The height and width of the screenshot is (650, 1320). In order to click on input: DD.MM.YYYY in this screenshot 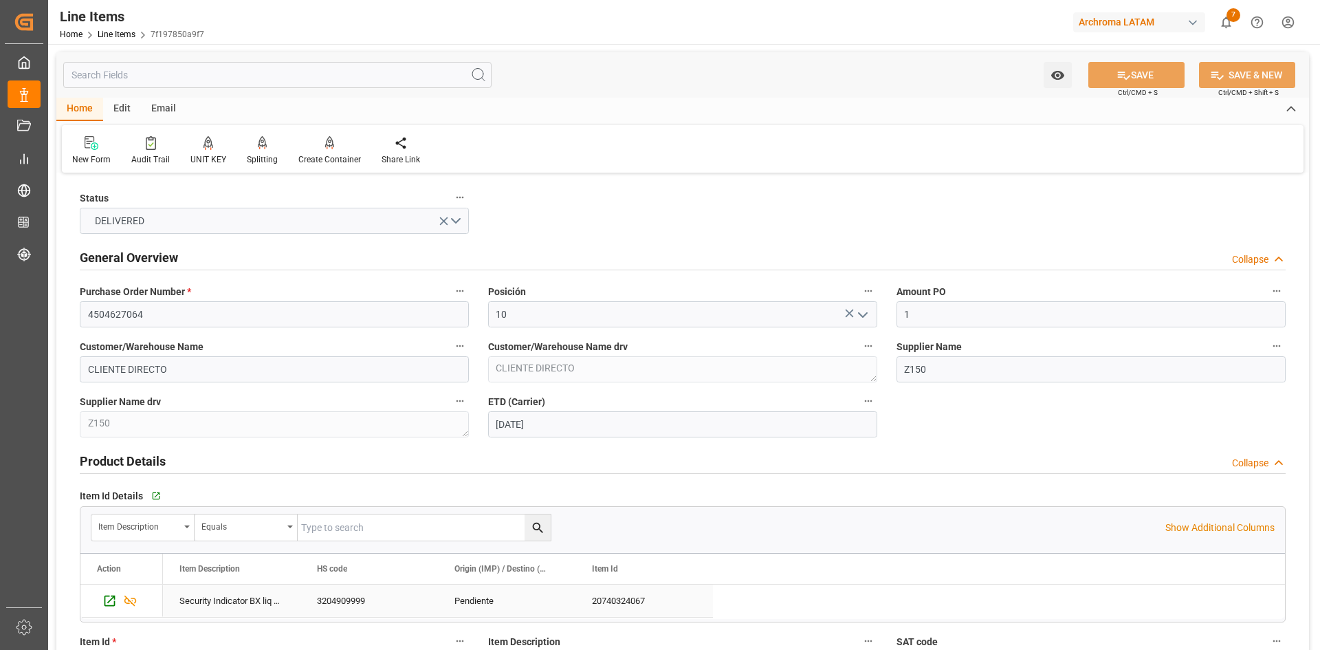, I will do `click(683, 424)`.